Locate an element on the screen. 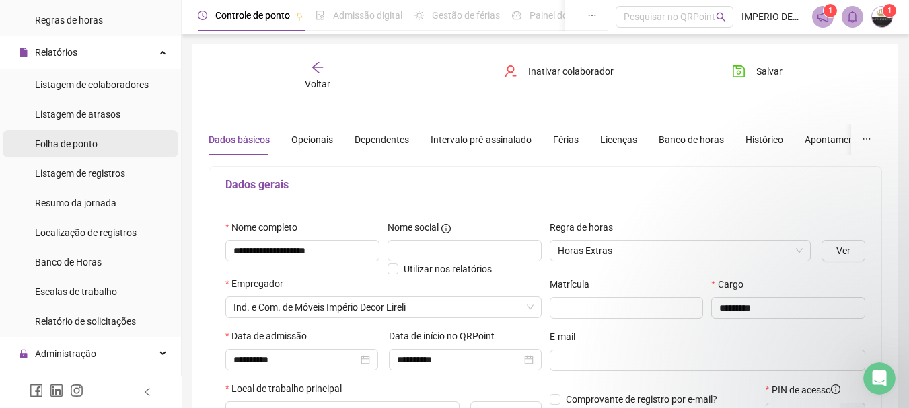 This screenshot has width=909, height=408. button: Salvar is located at coordinates (757, 71).